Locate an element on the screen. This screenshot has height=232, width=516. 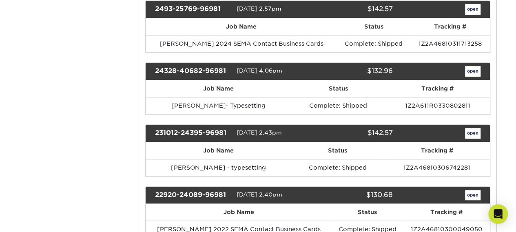
div: 24328-40682-96981 is located at coordinates (192, 71).